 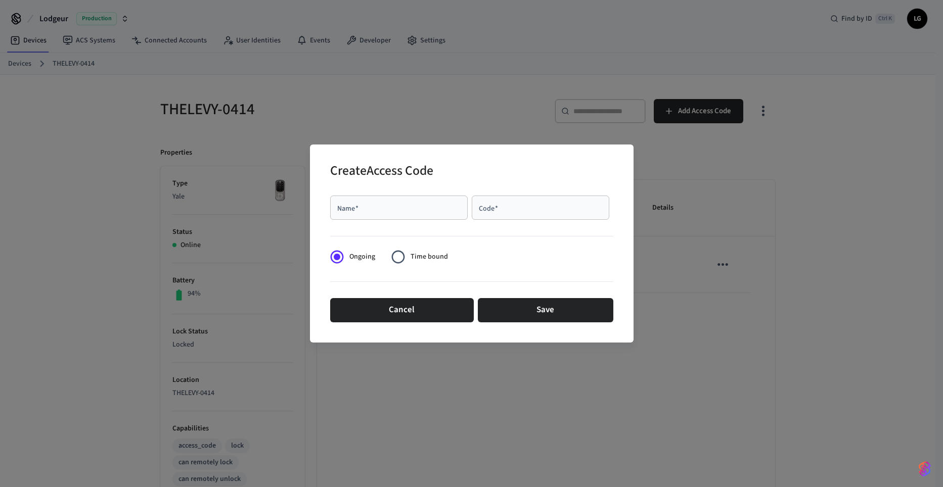 What do you see at coordinates (924, 469) in the screenshot?
I see `img: SeamLogoGradient.69752ec5.svg` at bounding box center [924, 469].